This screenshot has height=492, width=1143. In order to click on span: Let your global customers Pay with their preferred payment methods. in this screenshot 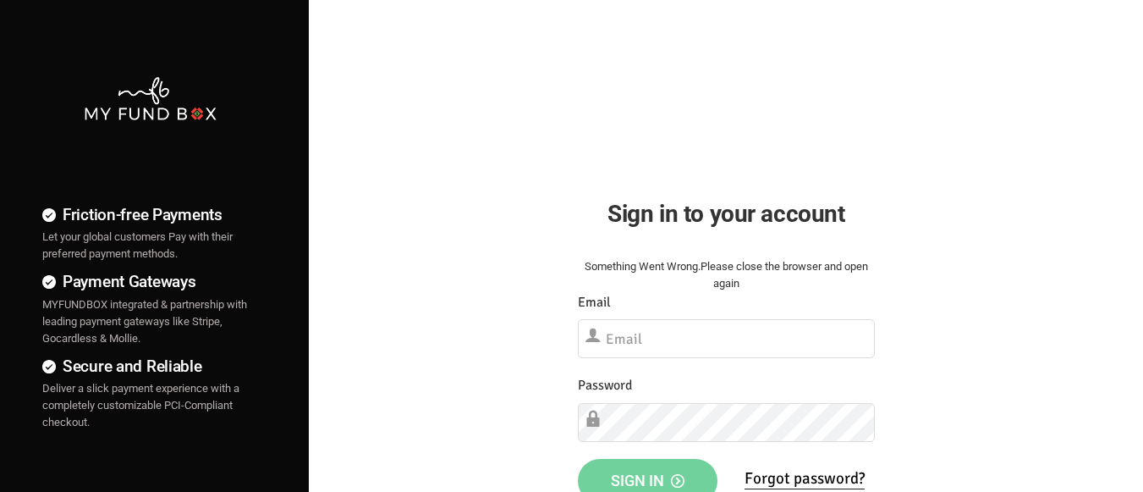, I will do `click(137, 245)`.